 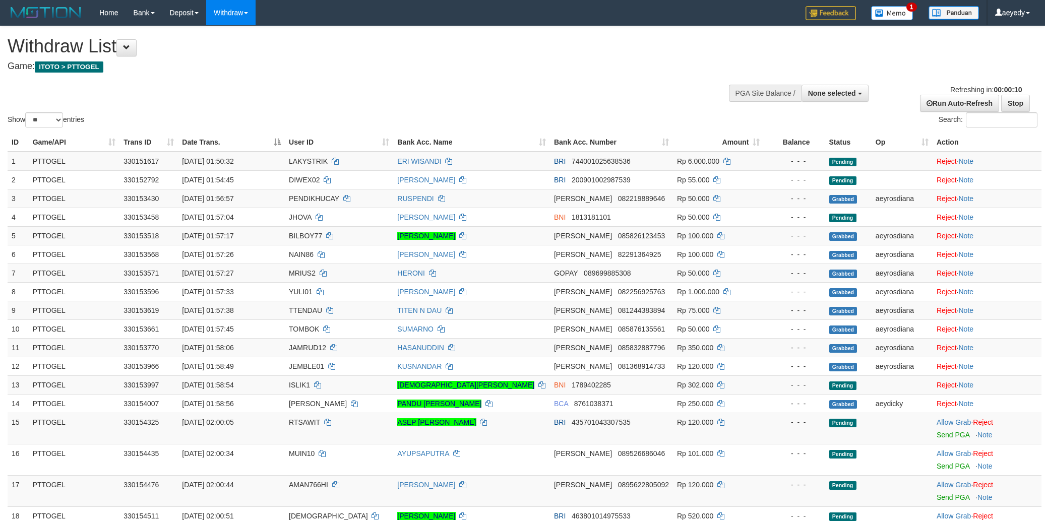 What do you see at coordinates (611, 142) in the screenshot?
I see `th: Bank Acc. Number: activate to sort column ascending` at bounding box center [611, 142].